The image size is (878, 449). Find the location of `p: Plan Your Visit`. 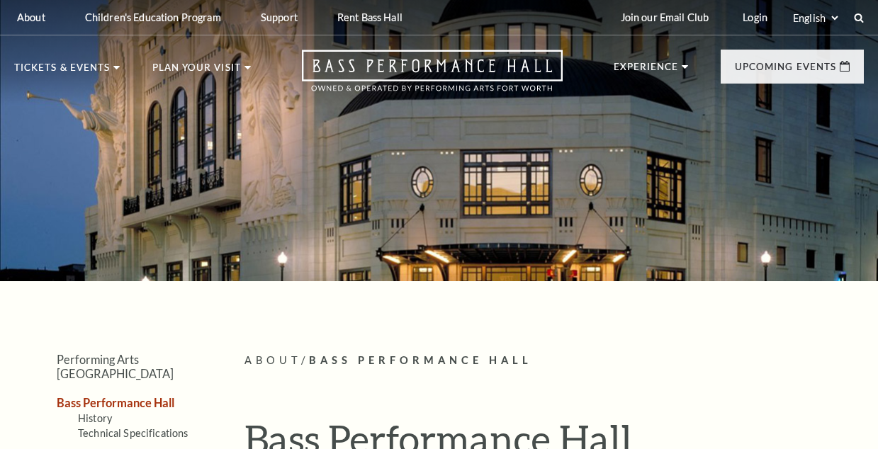

p: Plan Your Visit is located at coordinates (196, 72).